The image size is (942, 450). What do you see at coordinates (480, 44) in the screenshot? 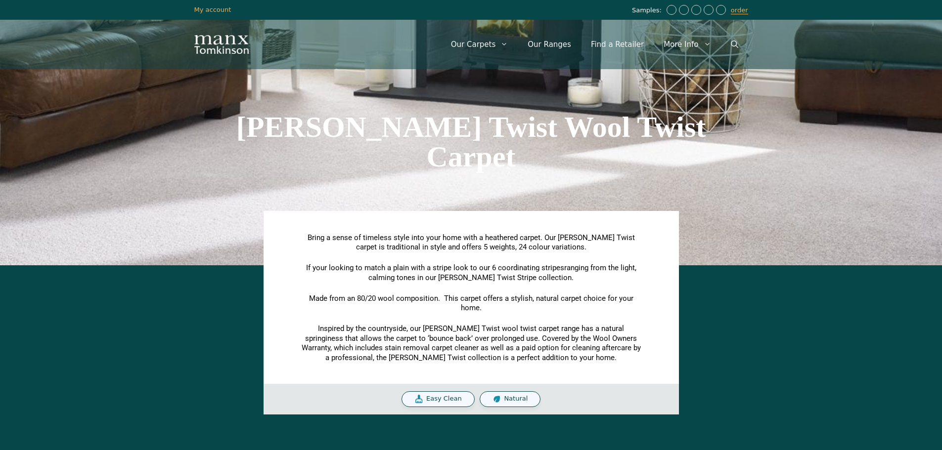
I see `a: Our Carpets` at bounding box center [480, 44].